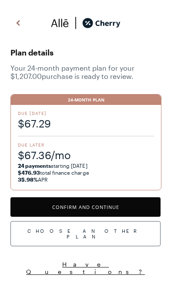 The height and width of the screenshot is (287, 171). I want to click on div: 24-Month Plan, so click(86, 100).